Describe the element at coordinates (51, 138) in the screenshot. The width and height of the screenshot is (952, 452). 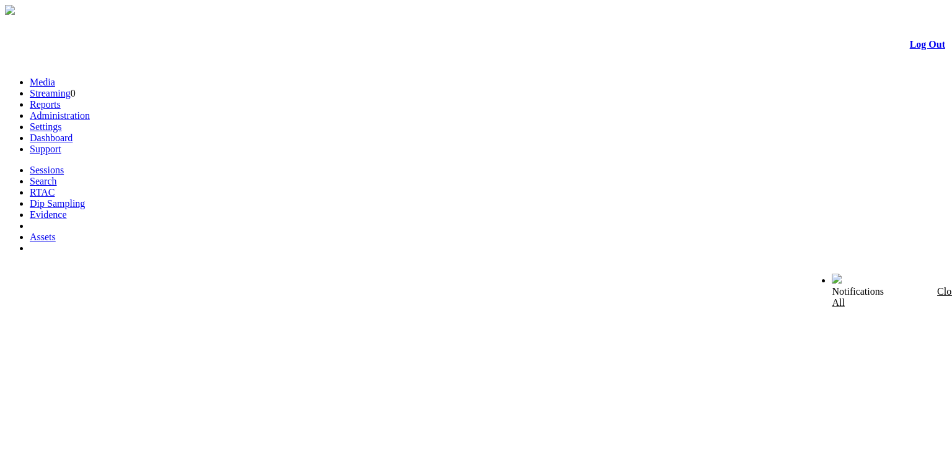
I see `a: Dashboard` at that location.